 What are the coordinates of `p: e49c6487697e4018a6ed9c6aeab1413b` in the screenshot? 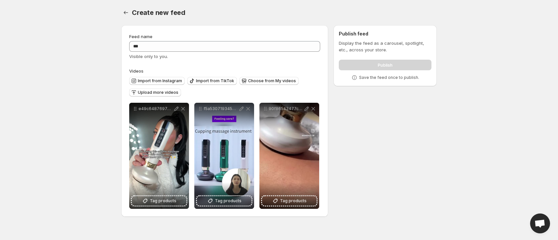 It's located at (156, 109).